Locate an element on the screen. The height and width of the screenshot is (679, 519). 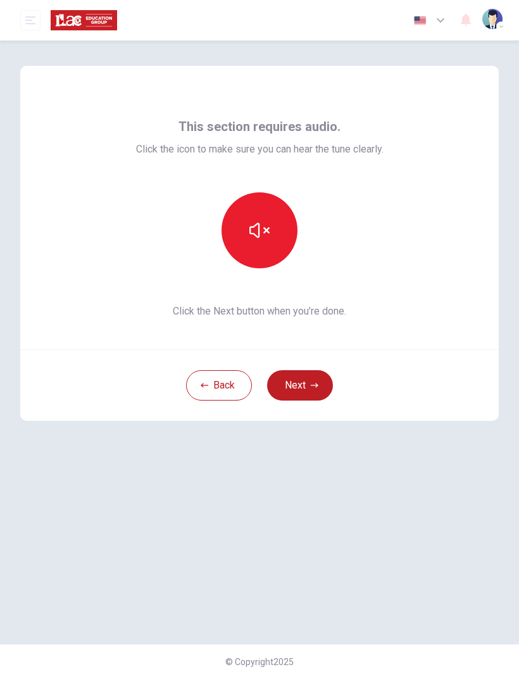
span: Click the Next button when you’re done. is located at coordinates (259, 311).